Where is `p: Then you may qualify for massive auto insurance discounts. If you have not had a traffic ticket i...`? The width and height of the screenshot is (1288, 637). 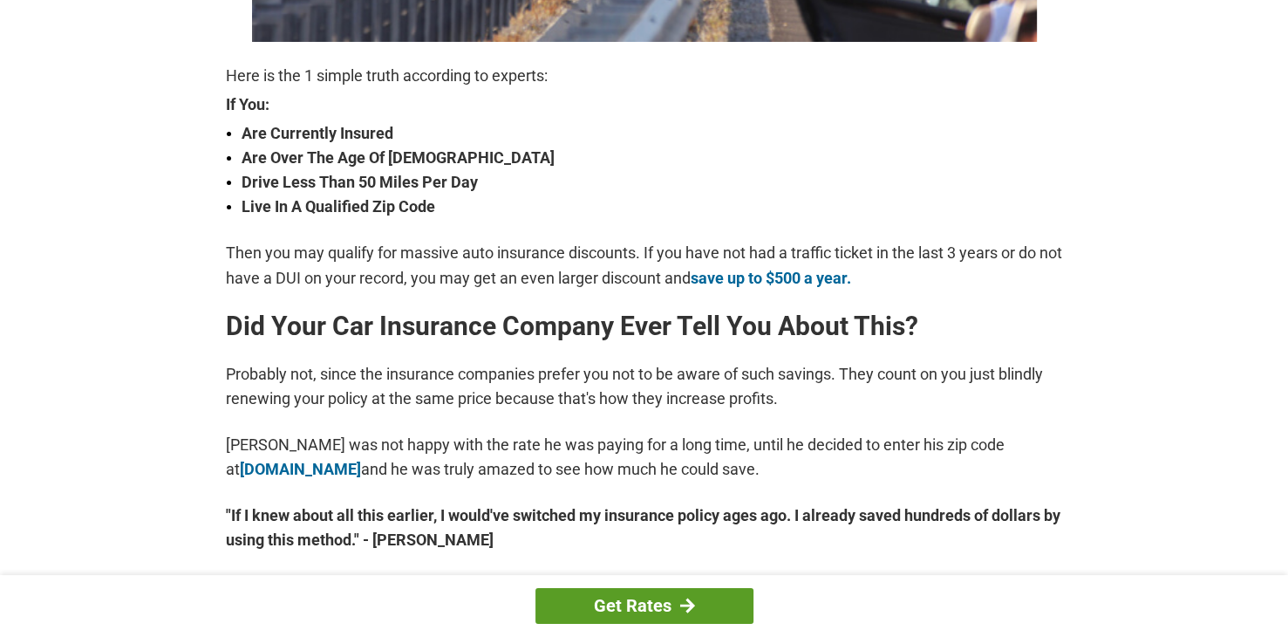
p: Then you may qualify for massive auto insurance discounts. If you have not had a traffic ticket i... is located at coordinates (645, 265).